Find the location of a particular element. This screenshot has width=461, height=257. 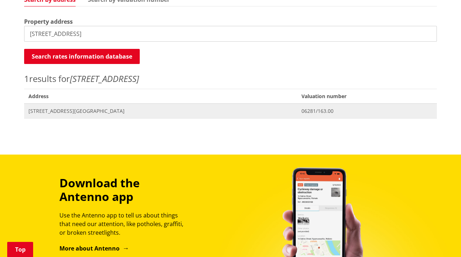

input: e.g. Duke Street NGARUAWAHIA is located at coordinates (230, 34).